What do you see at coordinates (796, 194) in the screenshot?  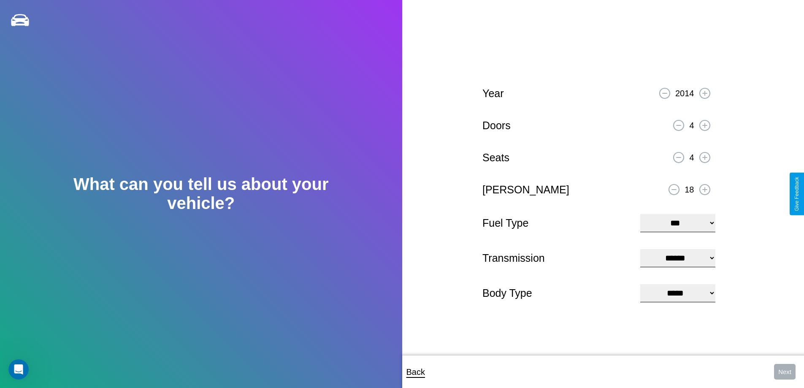 I see `div: Give Feedback` at bounding box center [796, 194].